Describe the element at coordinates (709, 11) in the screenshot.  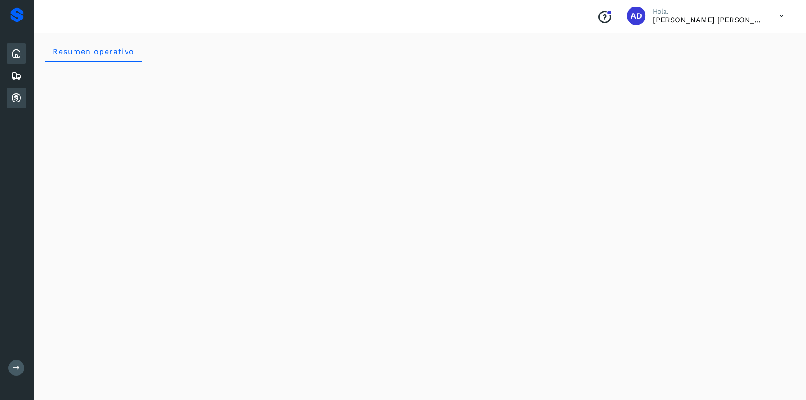
I see `p: Hola,` at that location.